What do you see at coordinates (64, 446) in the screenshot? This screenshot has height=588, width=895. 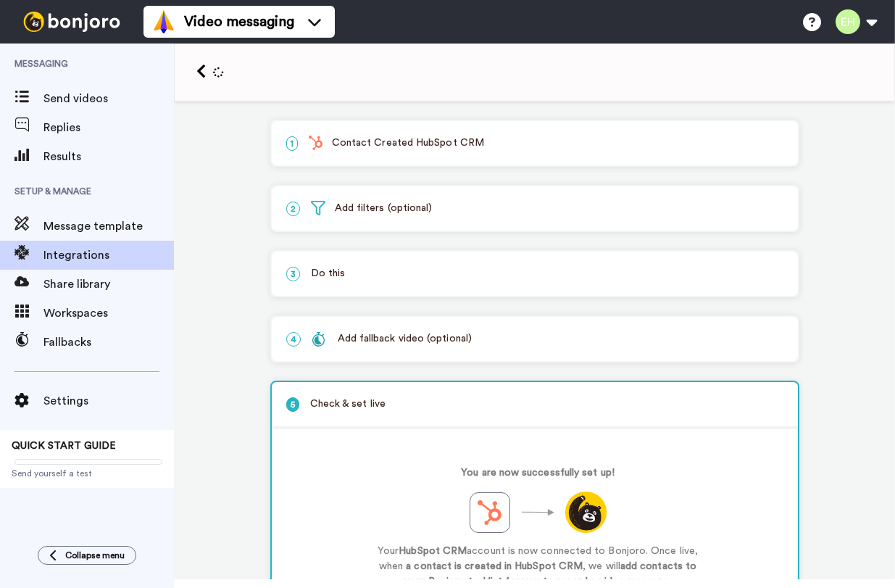 I see `span: QUICK START GUIDE` at bounding box center [64, 446].